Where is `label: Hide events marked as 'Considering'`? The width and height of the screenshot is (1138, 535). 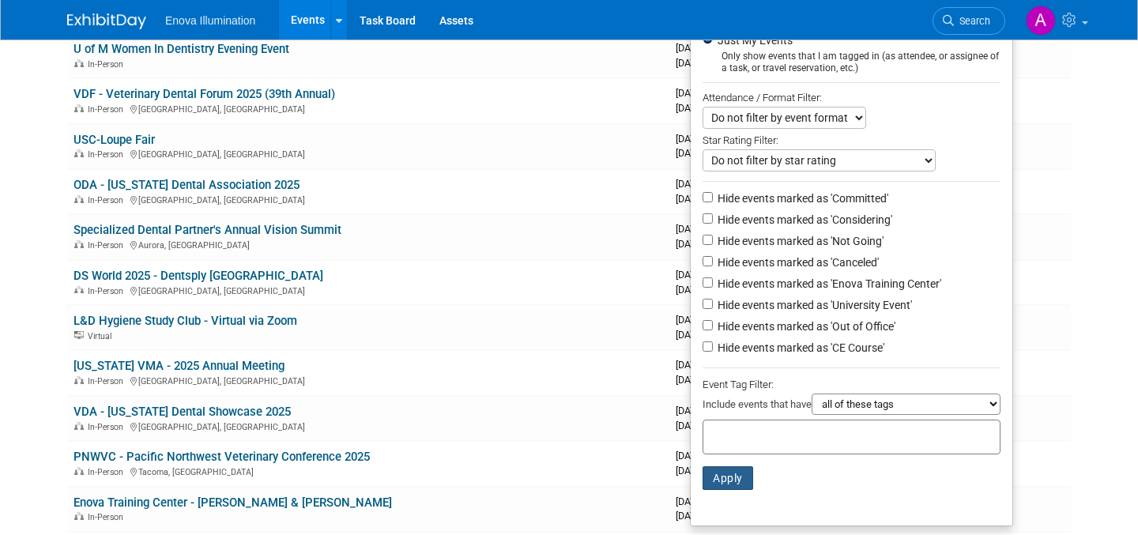
label: Hide events marked as 'Considering' is located at coordinates (803, 220).